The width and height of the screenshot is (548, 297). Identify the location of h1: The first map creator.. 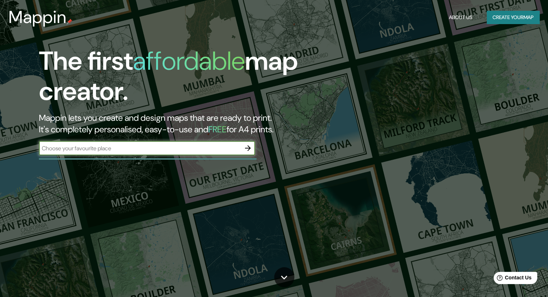
(176, 79).